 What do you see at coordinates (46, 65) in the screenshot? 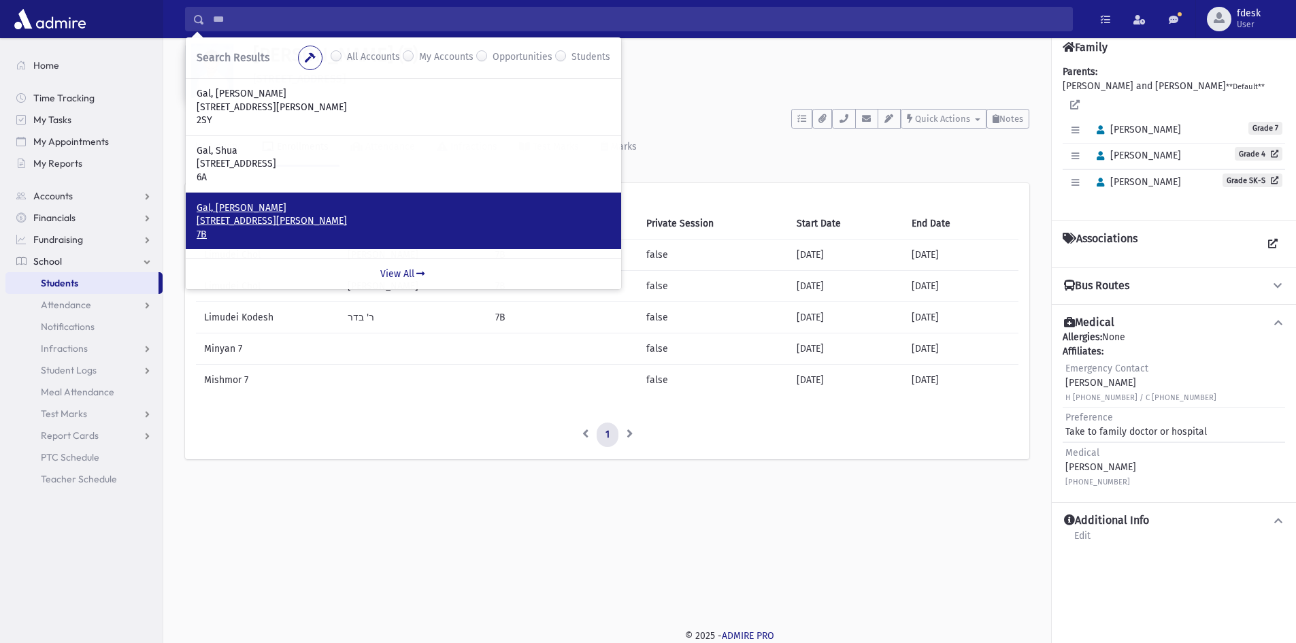
I see `span: Home` at bounding box center [46, 65].